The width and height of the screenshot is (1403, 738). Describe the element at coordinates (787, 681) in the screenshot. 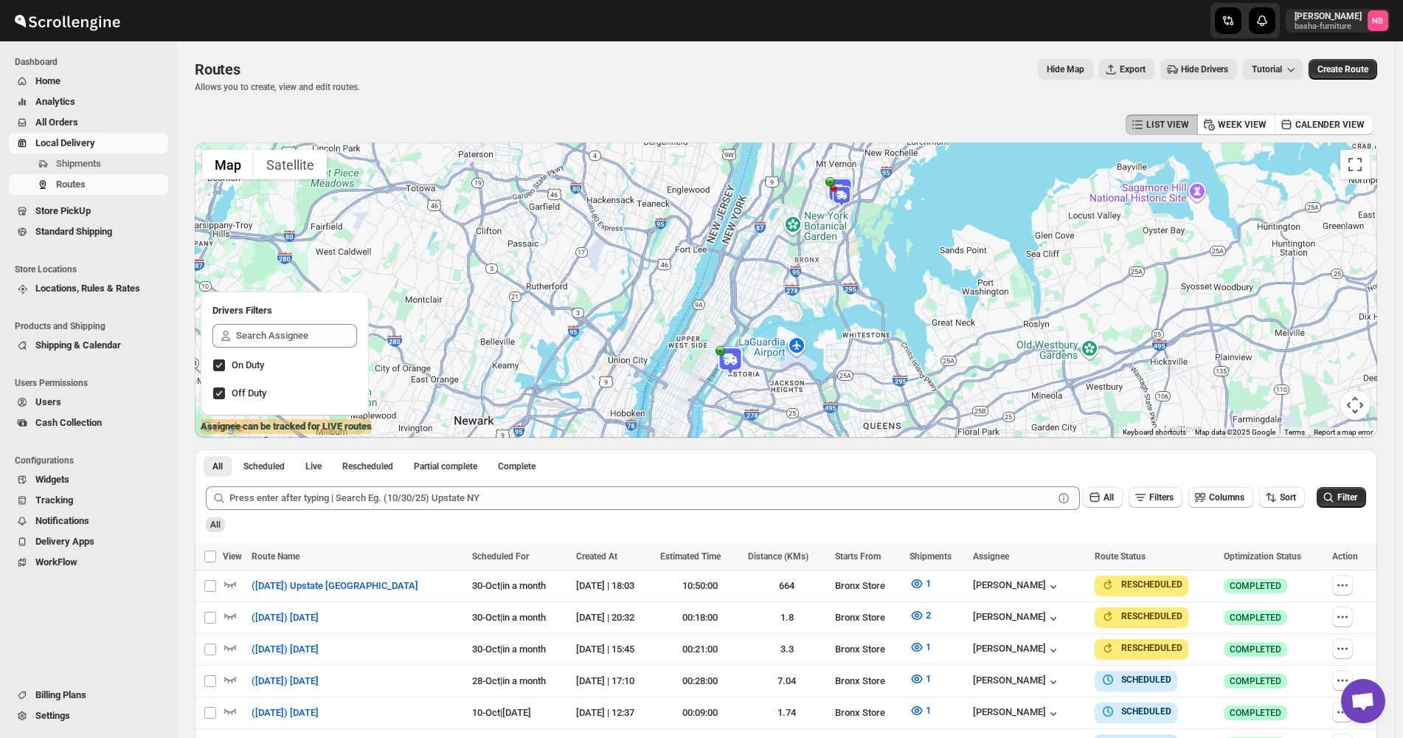

I see `div: 7.04` at that location.